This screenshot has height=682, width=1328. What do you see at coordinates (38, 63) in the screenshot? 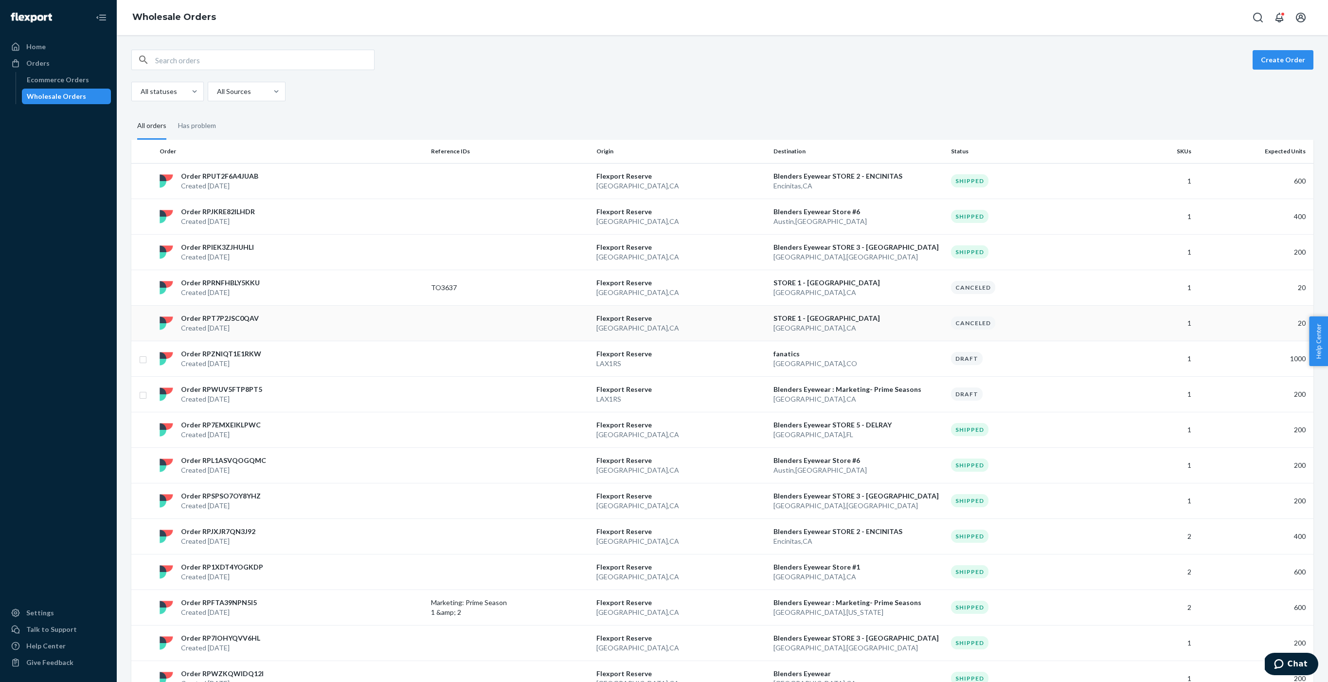
I see `div: Orders` at bounding box center [38, 63].